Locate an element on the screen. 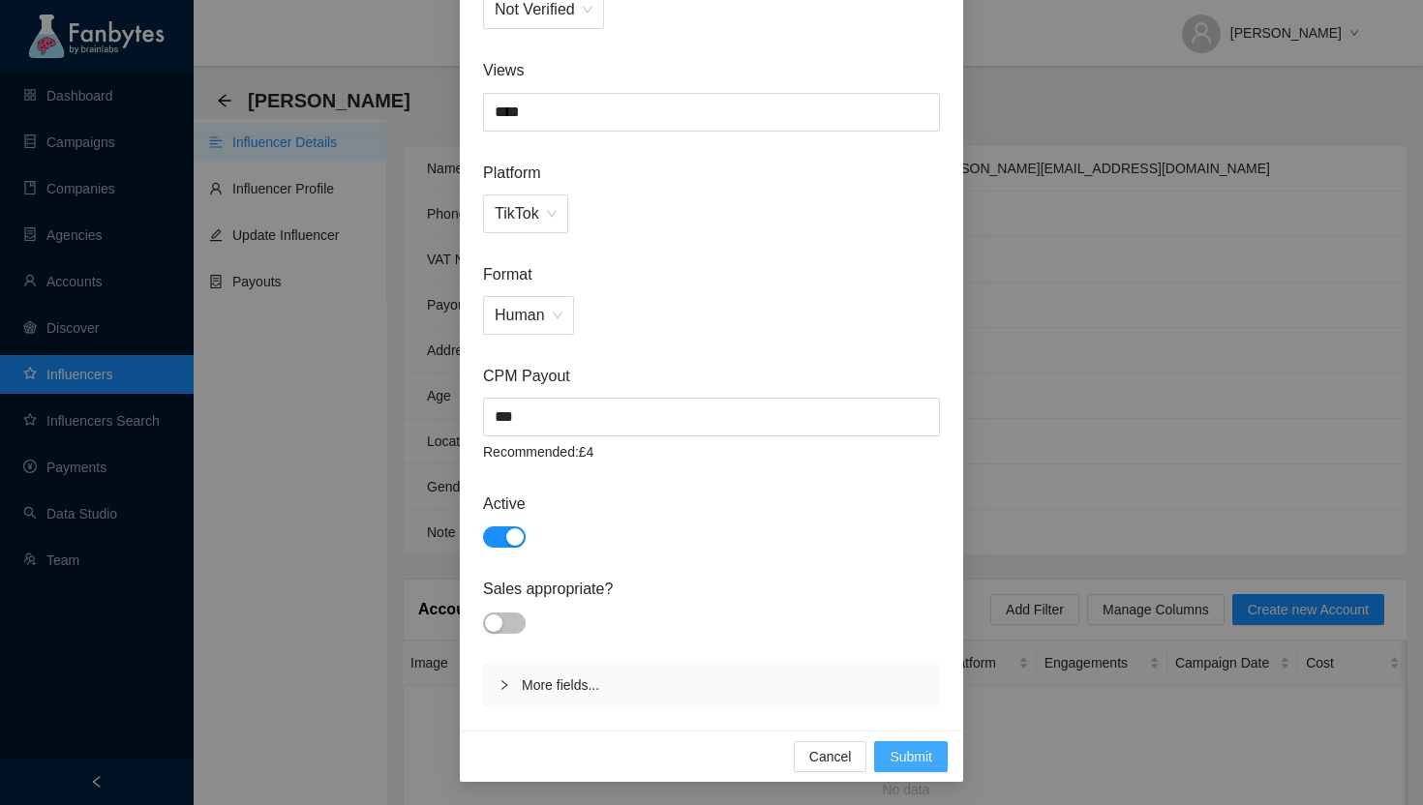 The image size is (1423, 805). span: More fields... is located at coordinates (723, 685).